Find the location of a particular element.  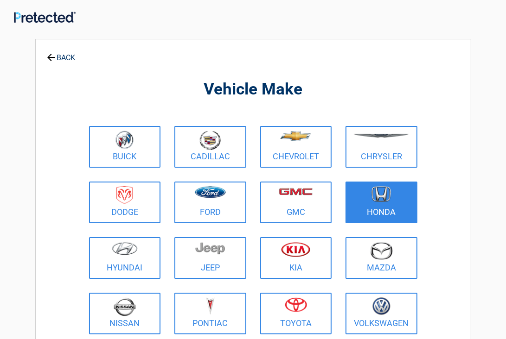

img: buick is located at coordinates (124, 140).